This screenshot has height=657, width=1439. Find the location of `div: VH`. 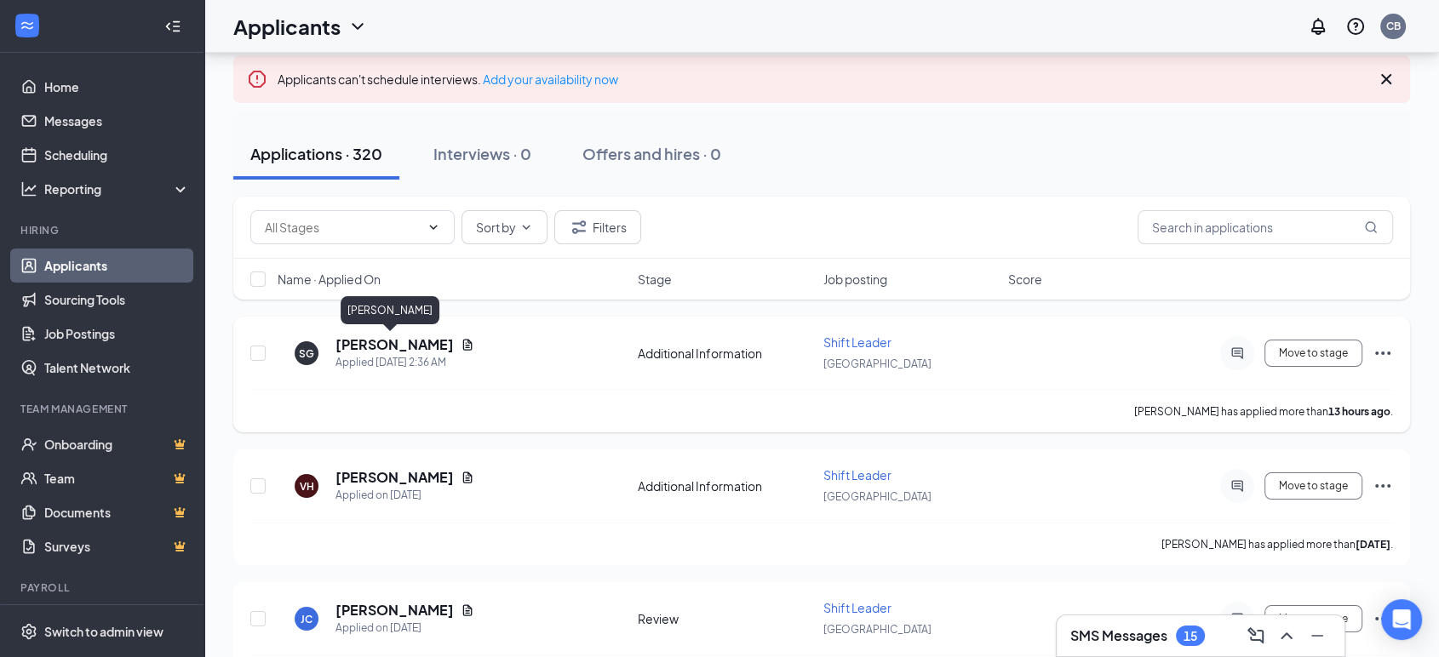

div: VH is located at coordinates (306, 486).